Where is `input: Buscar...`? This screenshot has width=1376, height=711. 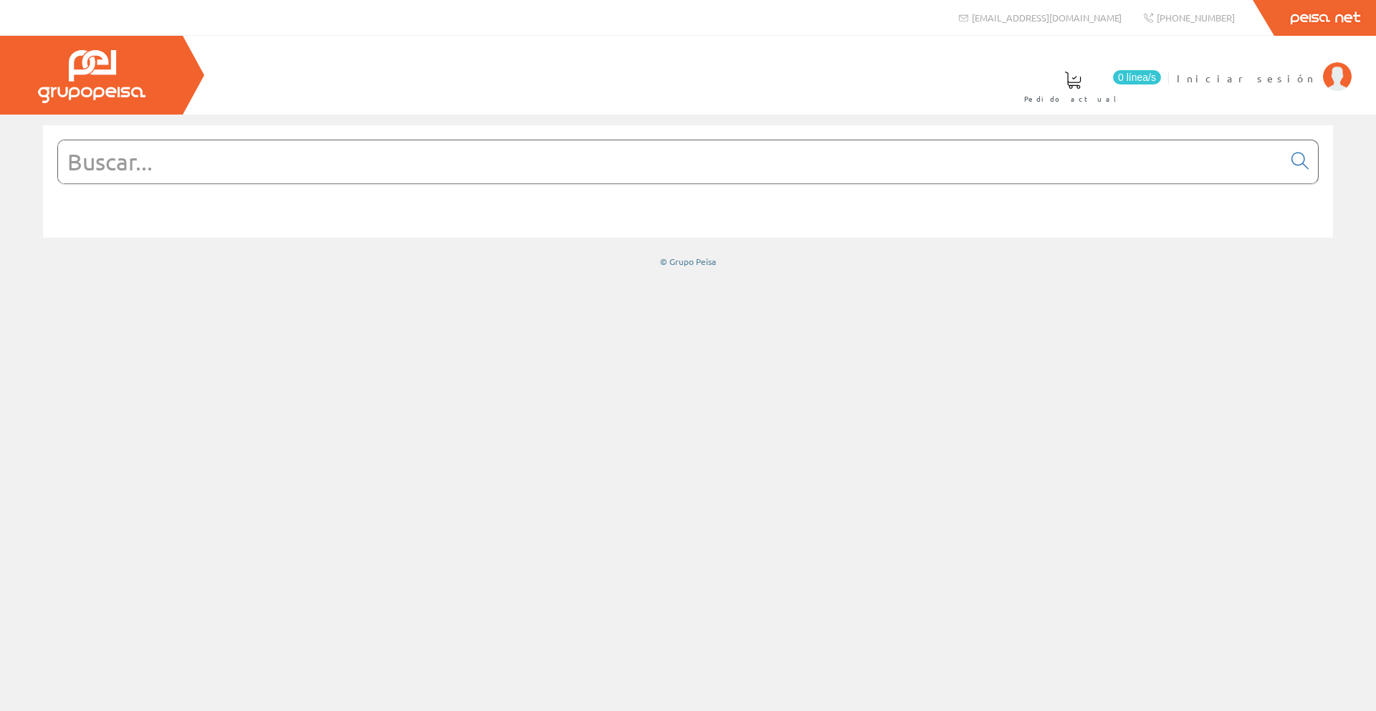 input: Buscar... is located at coordinates (670, 162).